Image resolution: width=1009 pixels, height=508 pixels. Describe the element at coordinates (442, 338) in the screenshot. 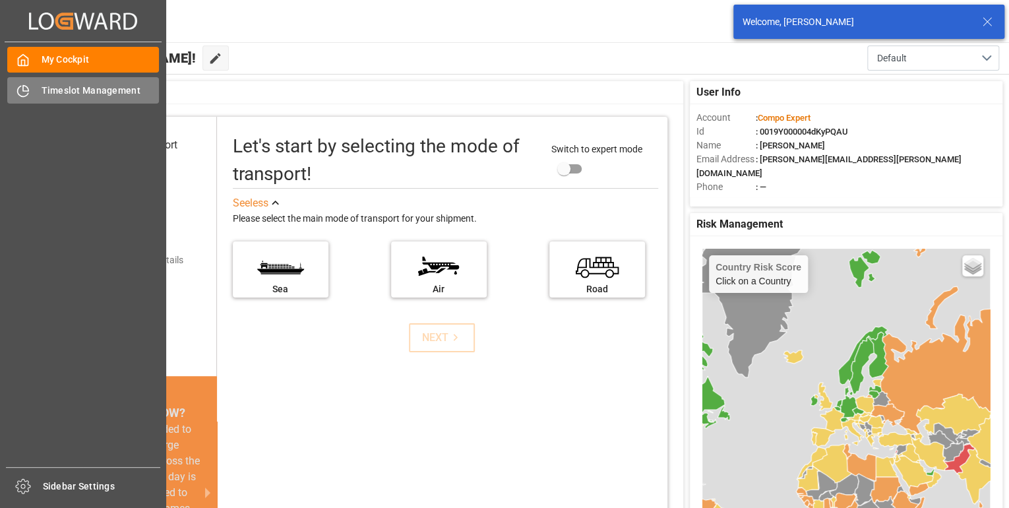

I see `button: NEXT` at that location.